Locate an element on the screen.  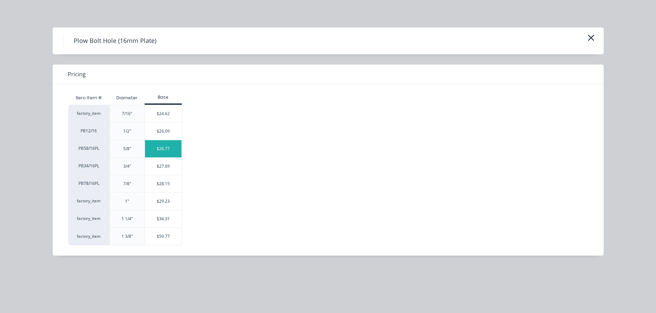
div: 7/16" is located at coordinates (127, 114).